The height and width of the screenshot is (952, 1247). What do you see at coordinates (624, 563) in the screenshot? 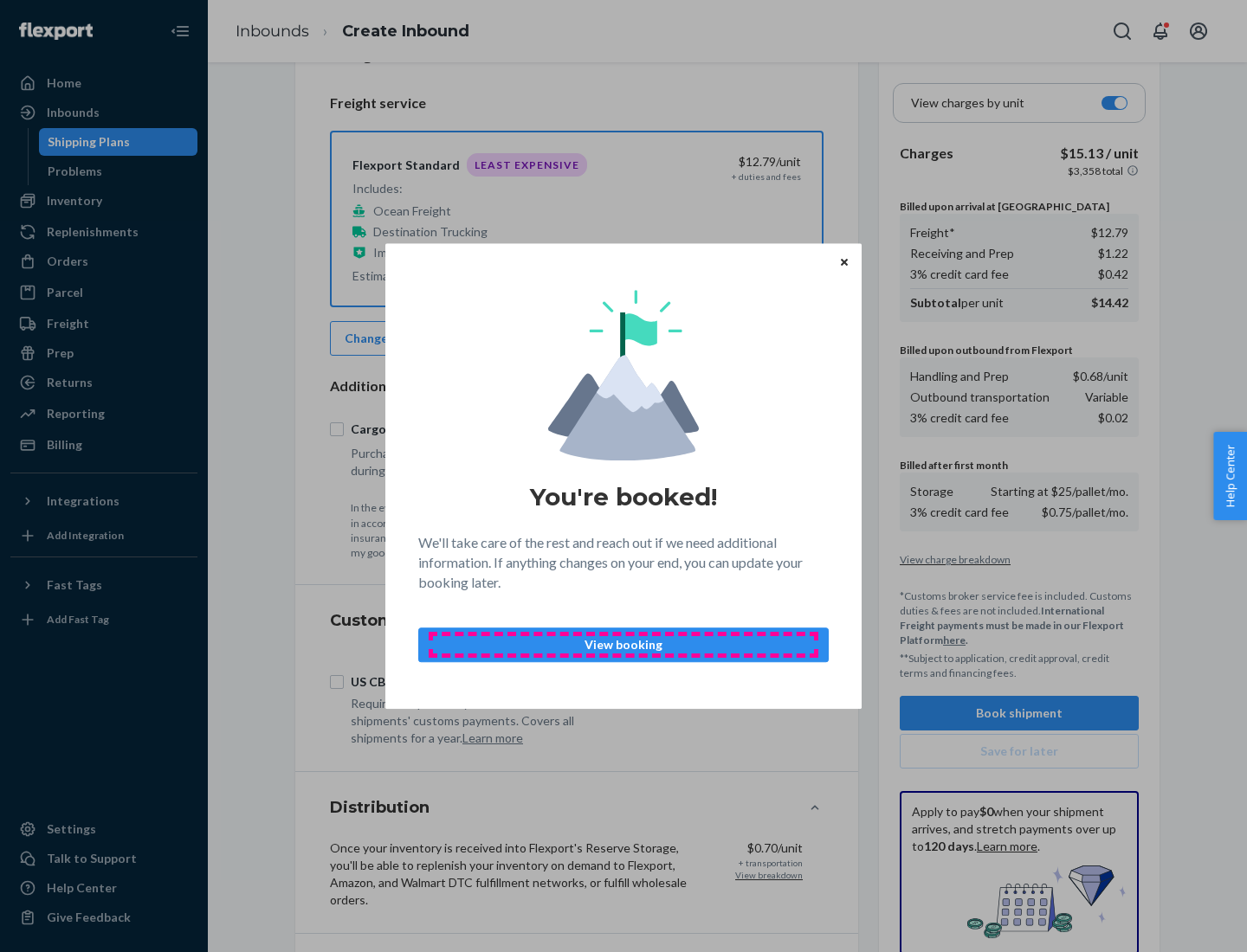
I see `p: We'll take care of the rest and reach out if we need additional information. If anything changes ...` at bounding box center [624, 563].